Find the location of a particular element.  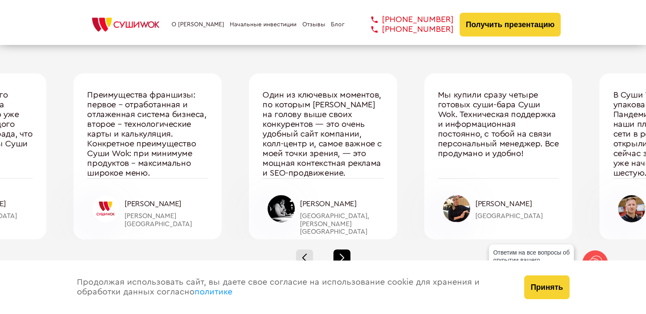

button: Получить презентацию is located at coordinates (510, 25).